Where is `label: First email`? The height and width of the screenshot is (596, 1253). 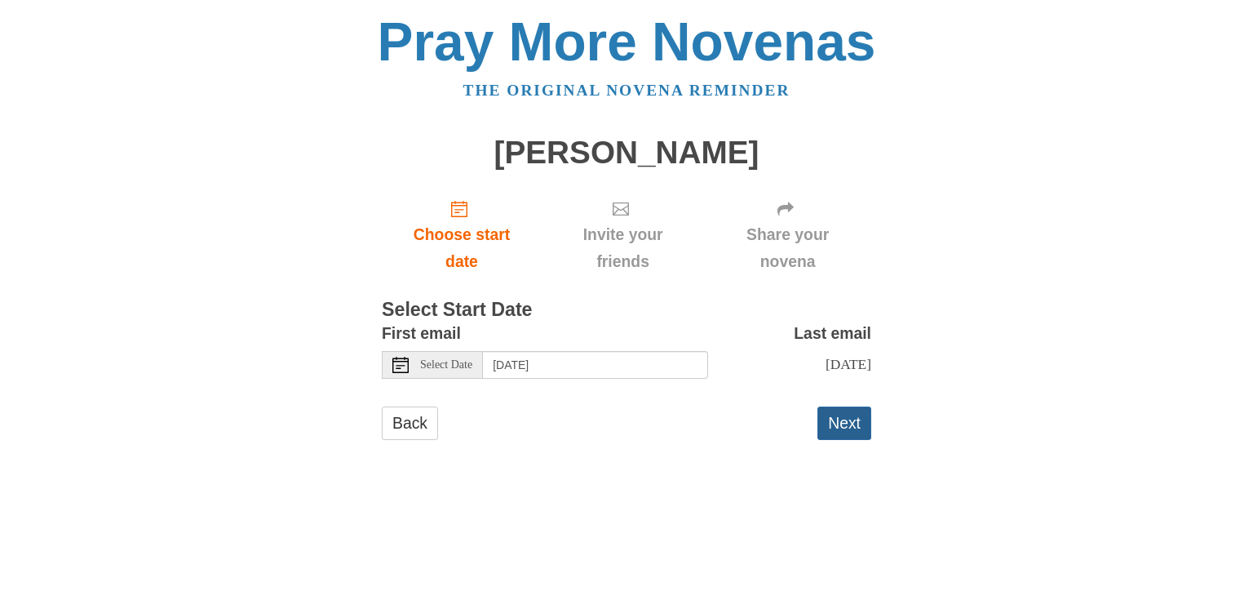 label: First email is located at coordinates (421, 333).